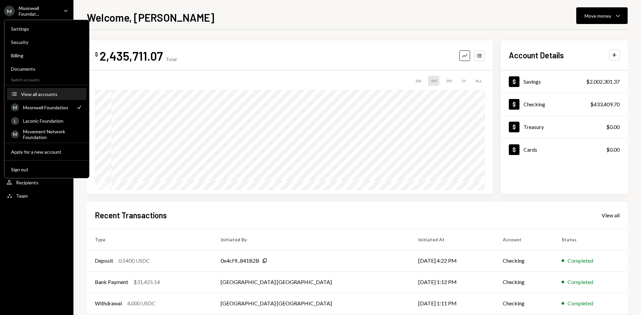 This screenshot has width=641, height=315. What do you see at coordinates (171, 59) in the screenshot?
I see `div: Total` at bounding box center [171, 59].